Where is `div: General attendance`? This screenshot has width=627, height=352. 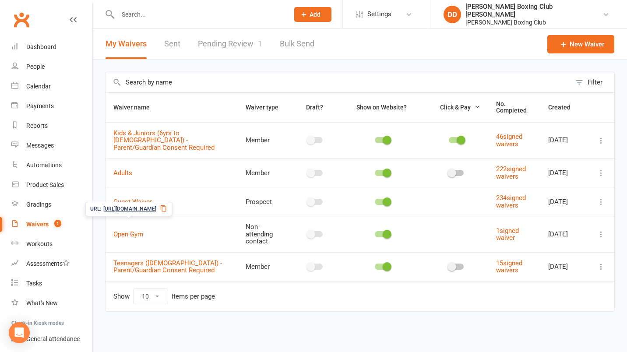
div: General attendance is located at coordinates (53, 339).